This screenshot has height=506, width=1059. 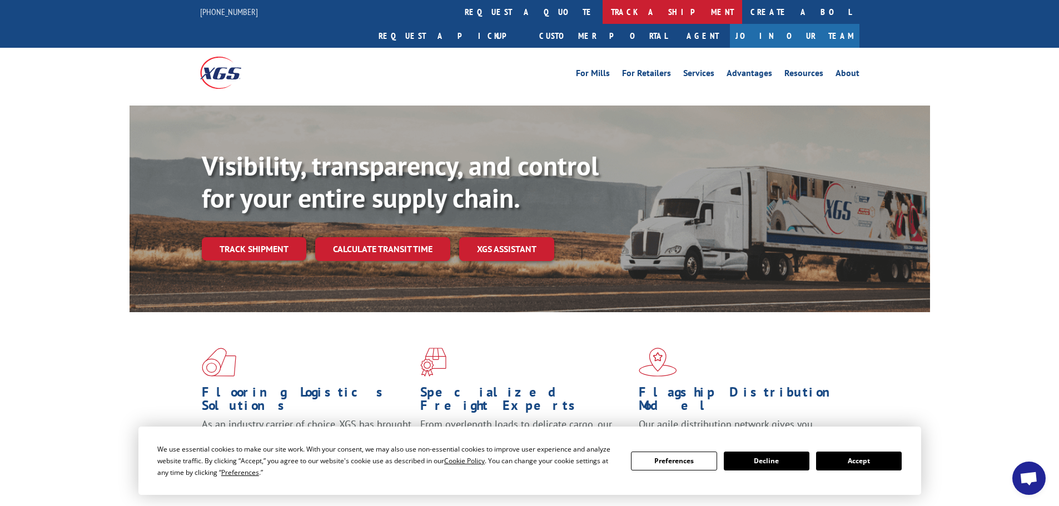 I want to click on button: Preferences, so click(x=674, y=461).